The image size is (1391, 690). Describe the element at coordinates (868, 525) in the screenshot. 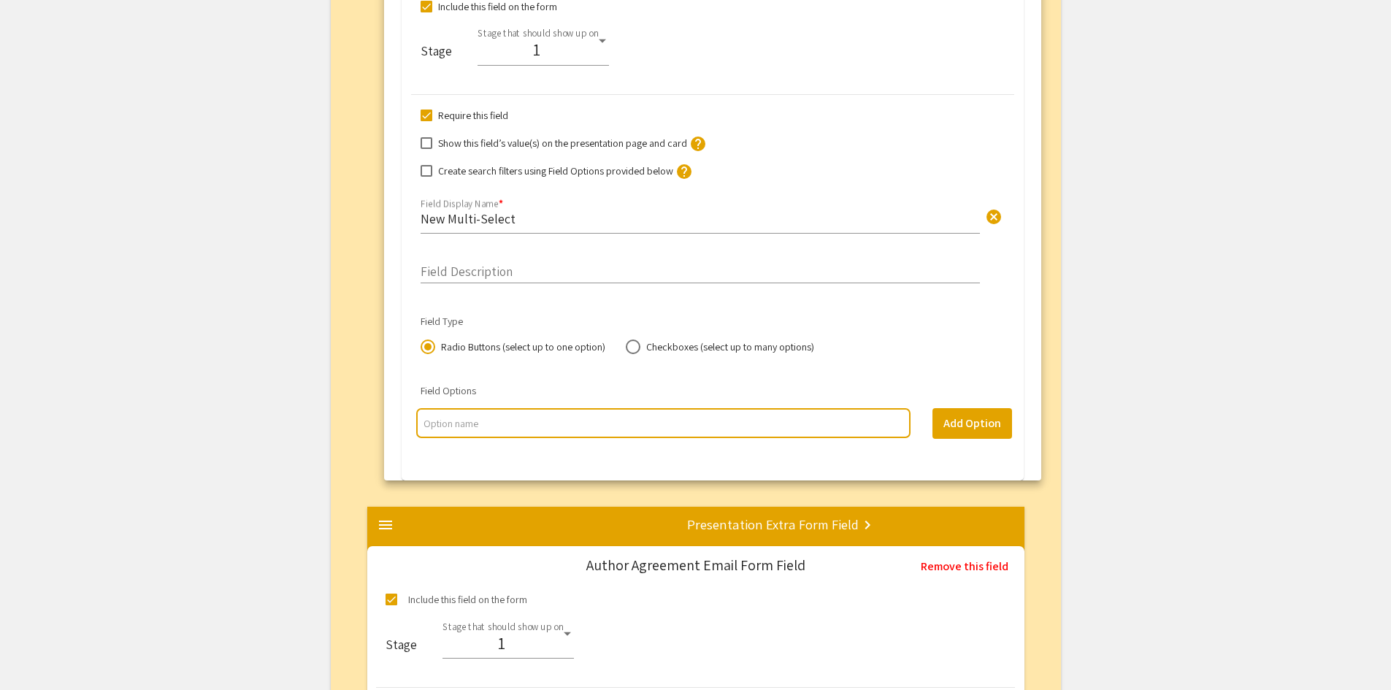

I see `mat-icon: keyboard_arrow_right` at that location.